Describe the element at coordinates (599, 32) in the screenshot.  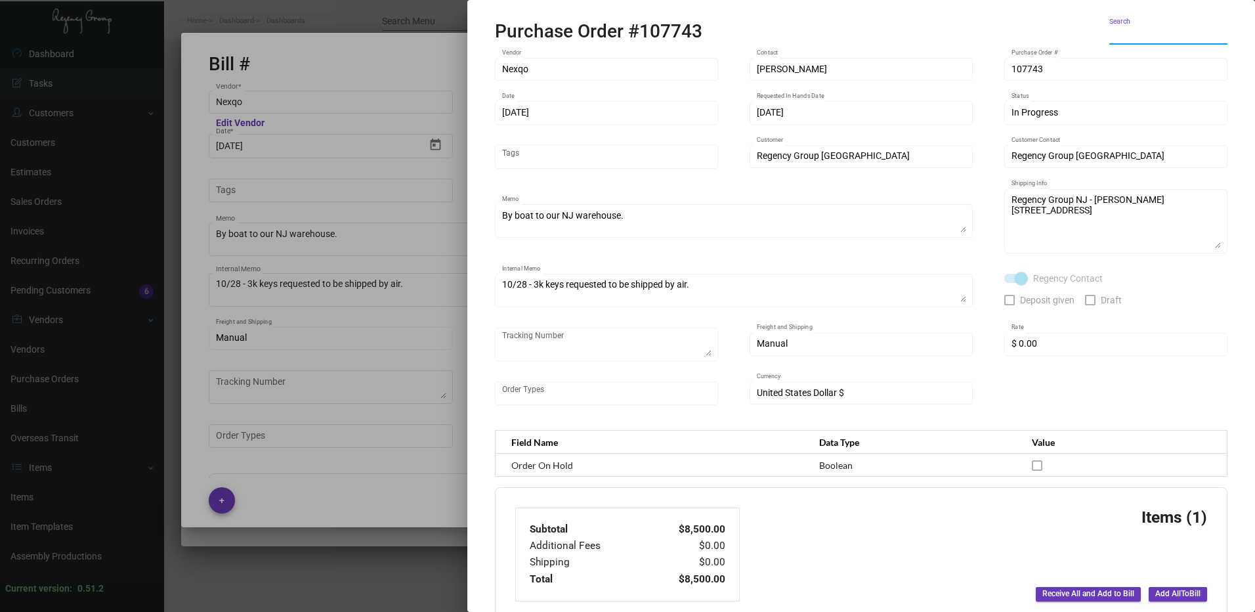
I see `h2: Purchase Order #107743` at that location.